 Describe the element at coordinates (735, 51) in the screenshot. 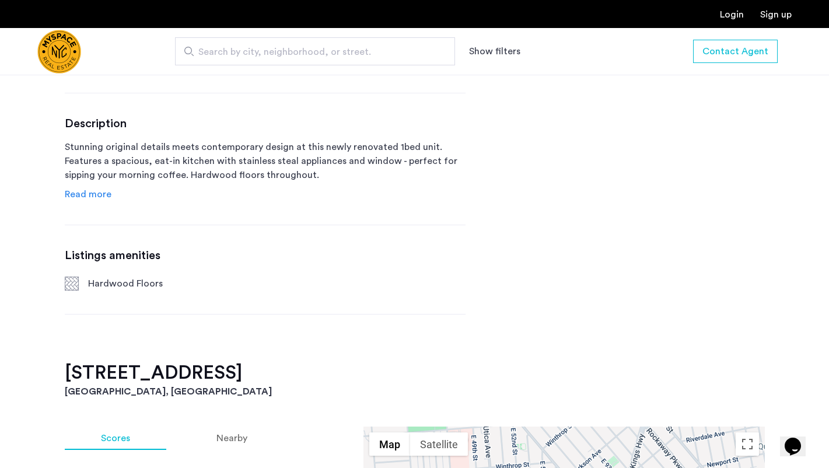

I see `button: button` at that location.